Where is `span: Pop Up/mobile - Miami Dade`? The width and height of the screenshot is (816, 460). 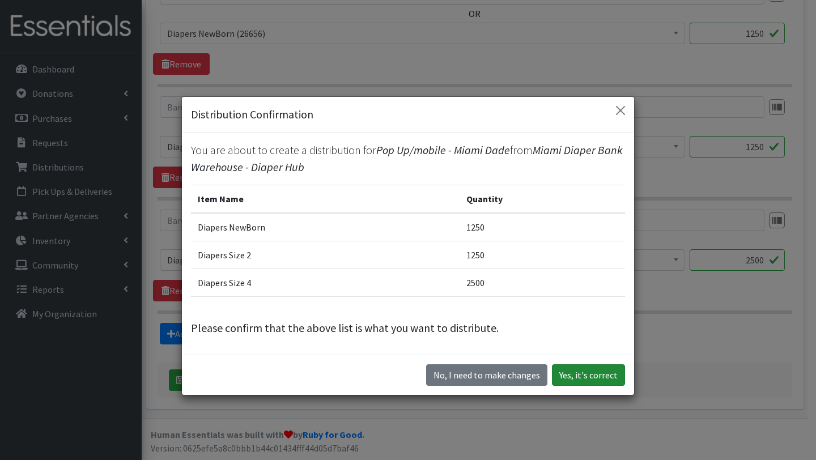
span: Pop Up/mobile - Miami Dade is located at coordinates (443, 150).